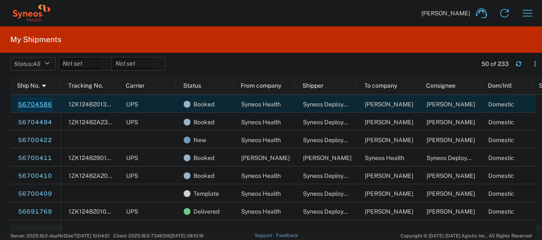  I want to click on a: 56704494, so click(35, 123).